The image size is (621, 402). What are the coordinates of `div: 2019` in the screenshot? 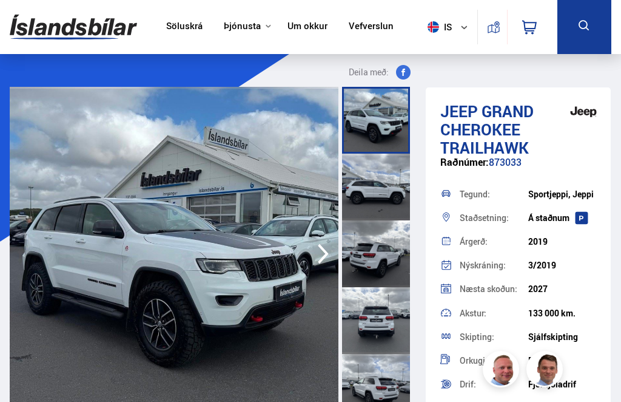 It's located at (562, 241).